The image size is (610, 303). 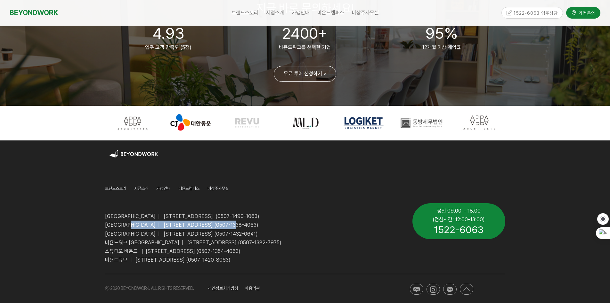 I want to click on a: BEYONDWORK, so click(x=34, y=12).